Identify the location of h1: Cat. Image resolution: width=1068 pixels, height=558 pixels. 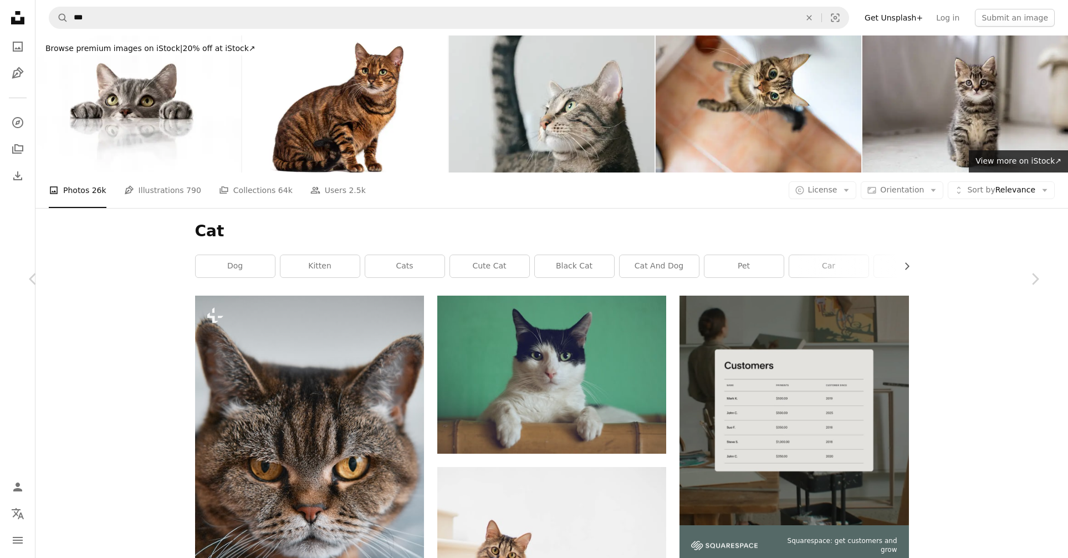
(552, 231).